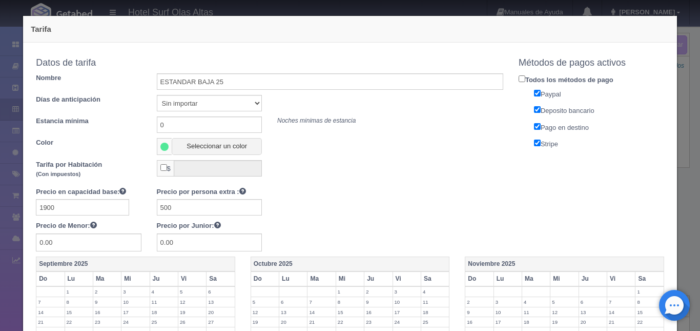 The image size is (700, 331). Describe the element at coordinates (350, 29) in the screenshot. I see `h4: Tarifa` at that location.